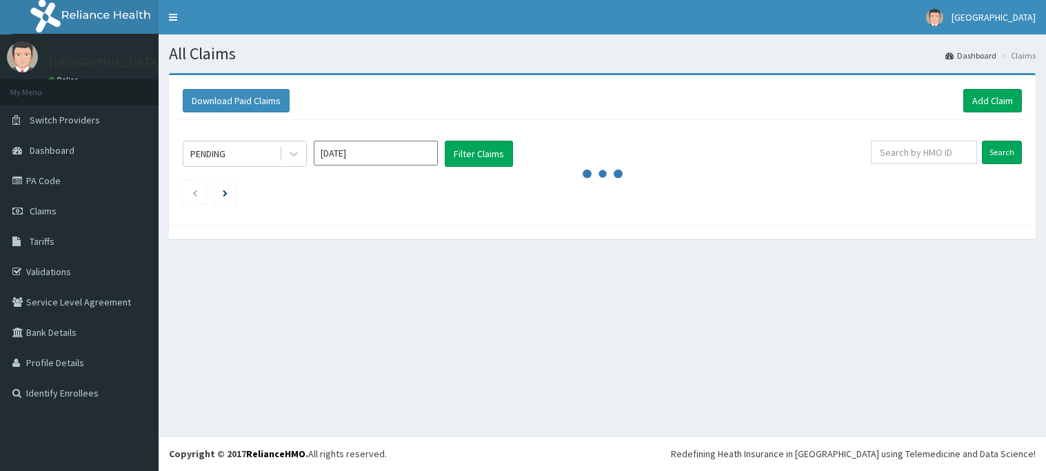 The width and height of the screenshot is (1046, 471). Describe the element at coordinates (42, 241) in the screenshot. I see `span: Tariffs` at that location.